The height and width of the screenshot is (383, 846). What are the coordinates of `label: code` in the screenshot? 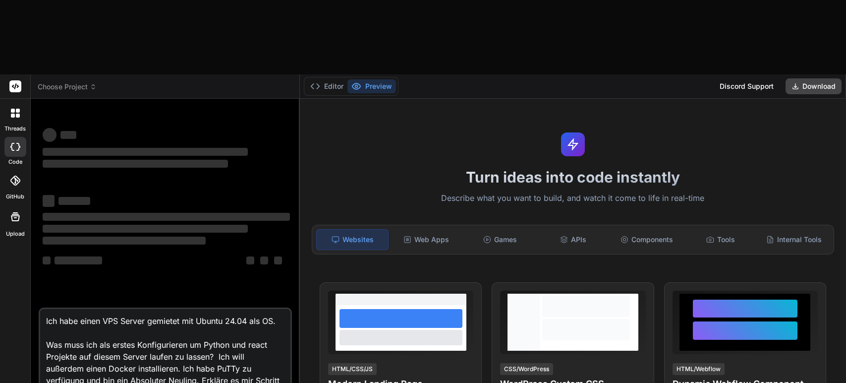 It's located at (15, 162).